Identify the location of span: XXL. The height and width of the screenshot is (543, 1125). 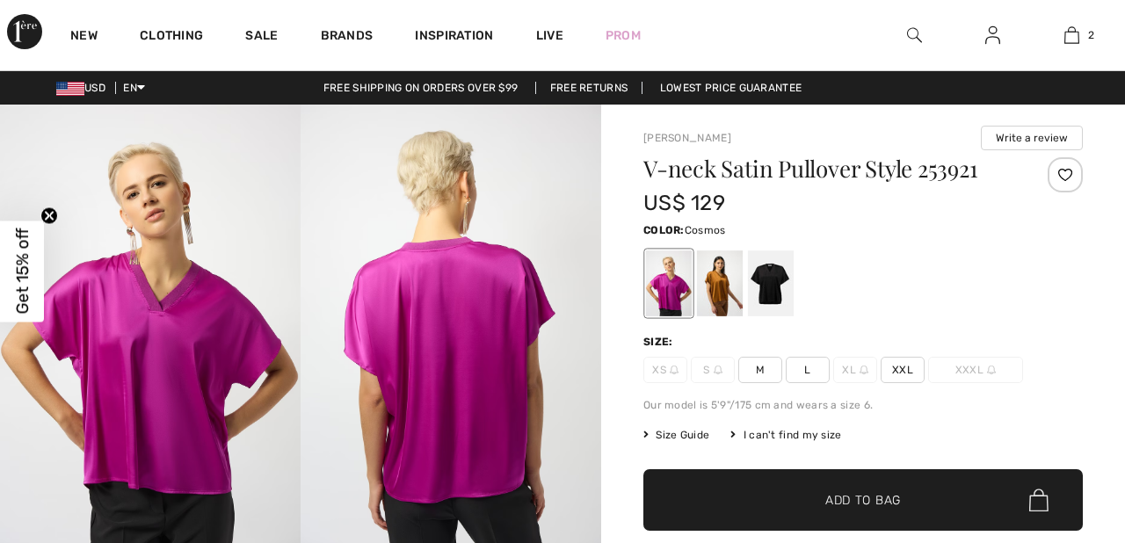
(903, 370).